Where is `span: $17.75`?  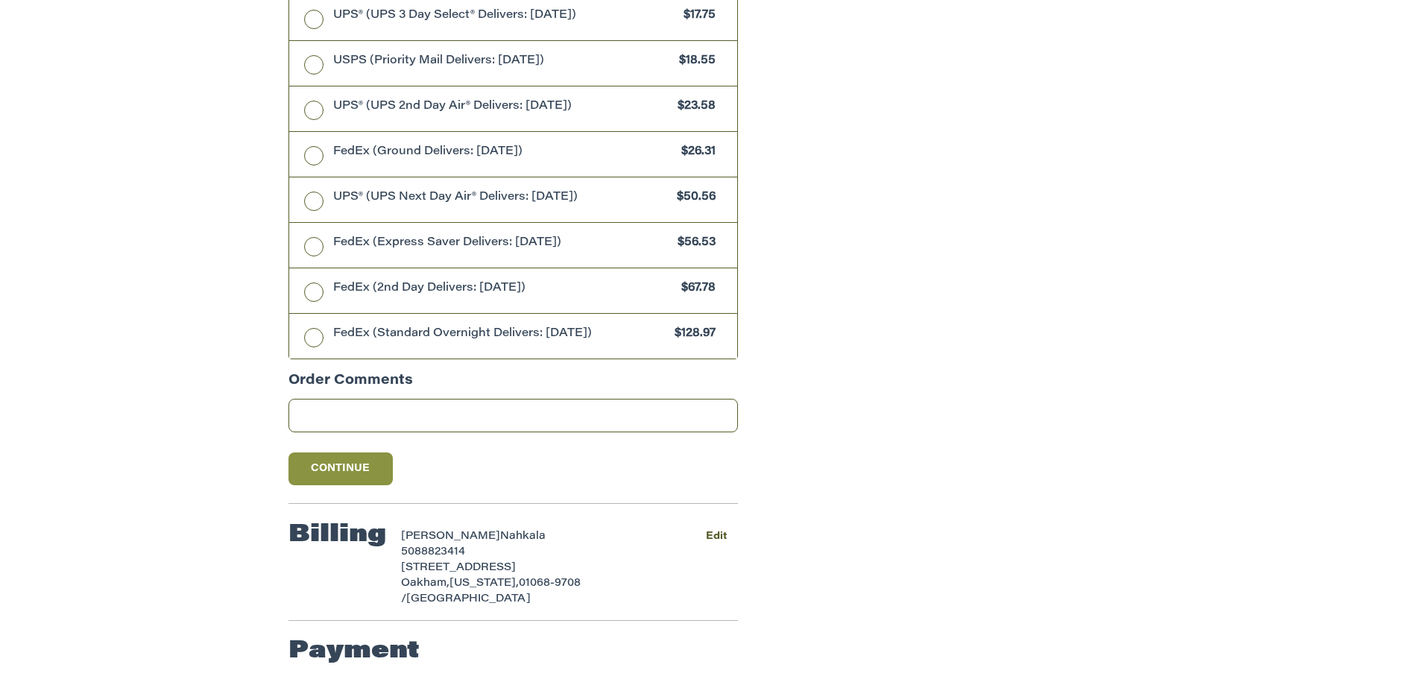 span: $17.75 is located at coordinates (695, 16).